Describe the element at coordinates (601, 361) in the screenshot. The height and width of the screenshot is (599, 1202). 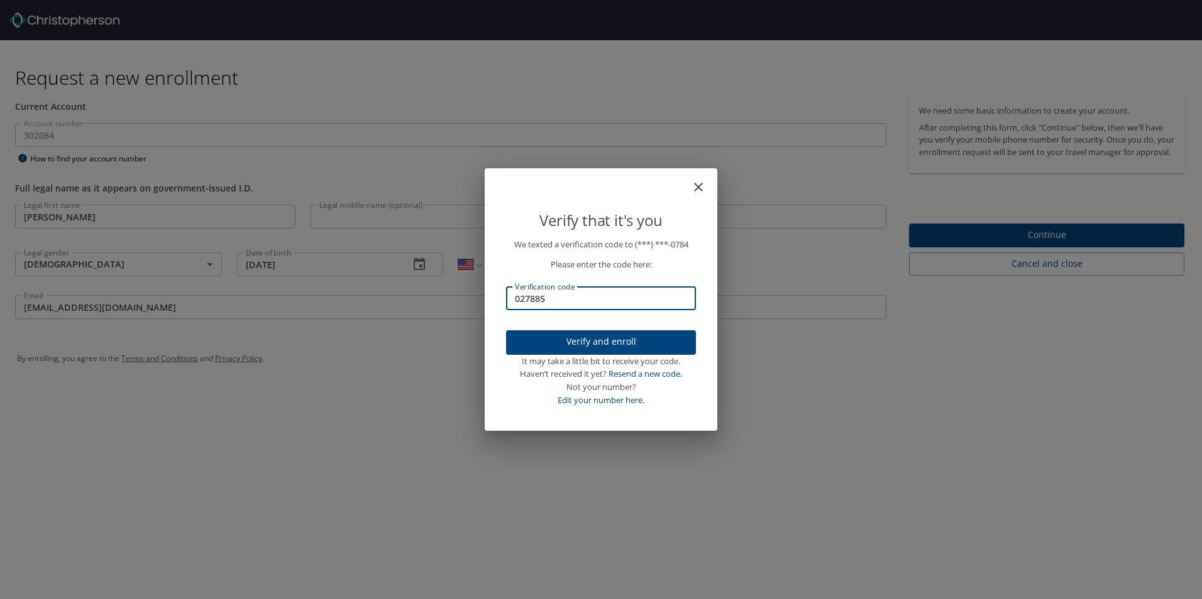
I see `div: It may take a little bit to receive your code.` at that location.